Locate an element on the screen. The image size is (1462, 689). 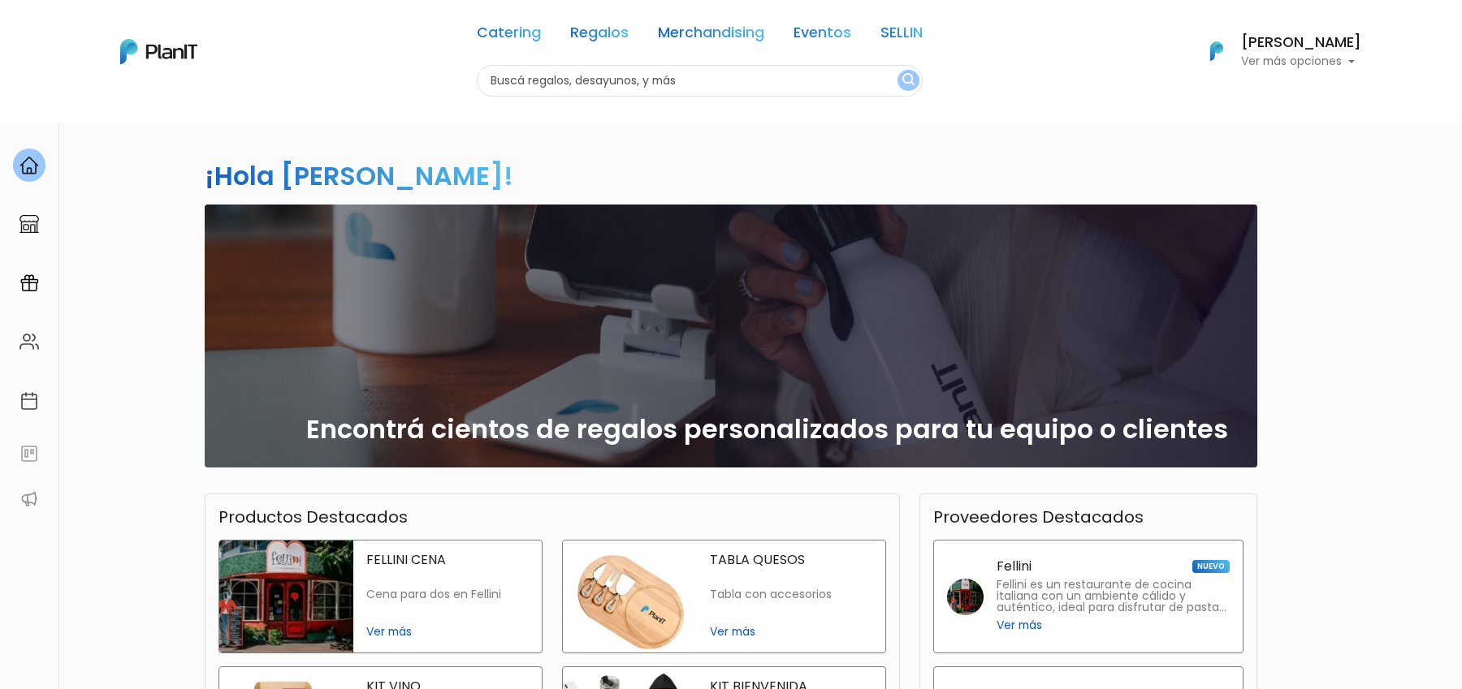
img: people-662611757002400ad9ed0e3c099ab2801c6687ba6c219adb57efc949bc21e19d.svg is located at coordinates (29, 342).